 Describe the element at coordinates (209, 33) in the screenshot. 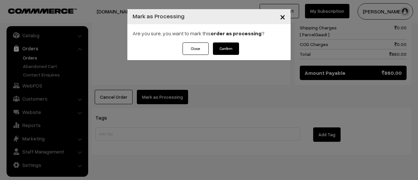

I see `div: Are you sure, you want to mark this ?` at that location.